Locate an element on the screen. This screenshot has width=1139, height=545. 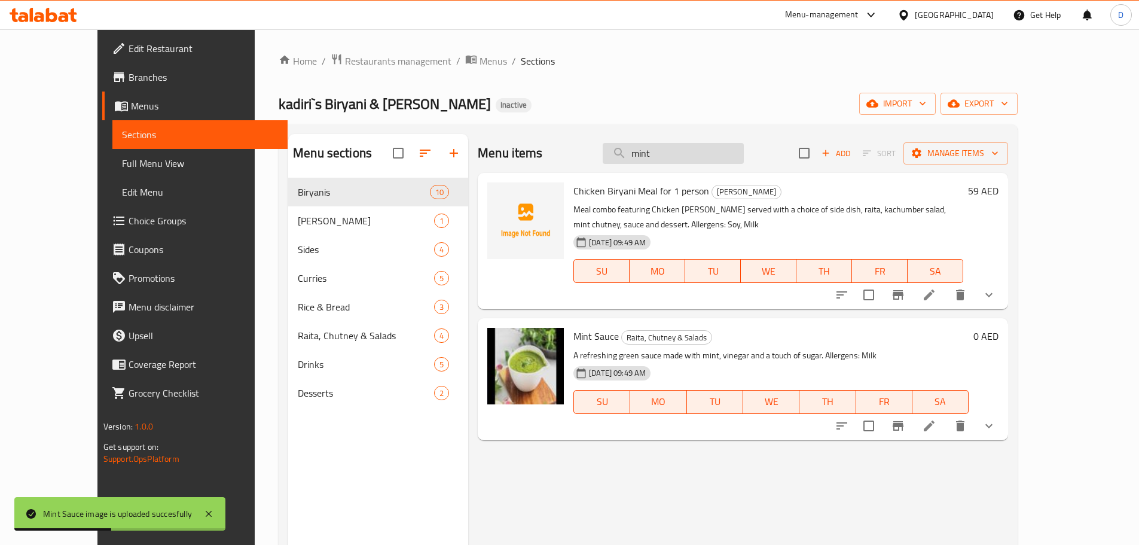
span: Chicken Biryani Meal for 1 person is located at coordinates (641, 191).